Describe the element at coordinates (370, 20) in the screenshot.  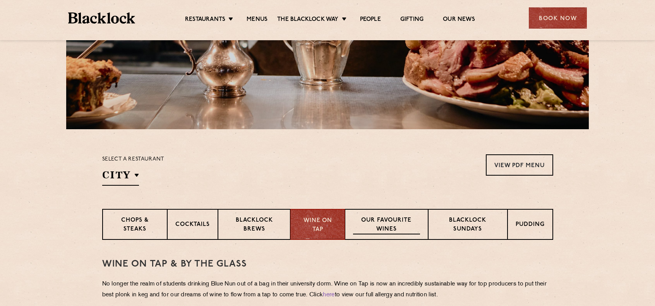
I see `a: People` at that location.